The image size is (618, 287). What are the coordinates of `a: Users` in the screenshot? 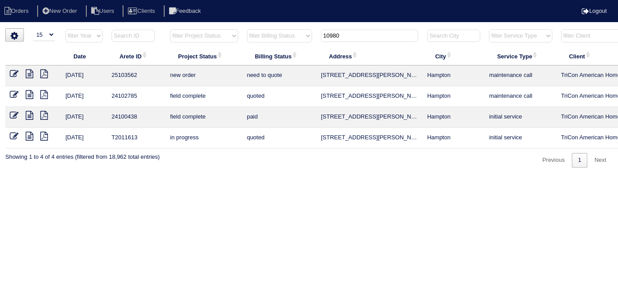 It's located at (104, 11).